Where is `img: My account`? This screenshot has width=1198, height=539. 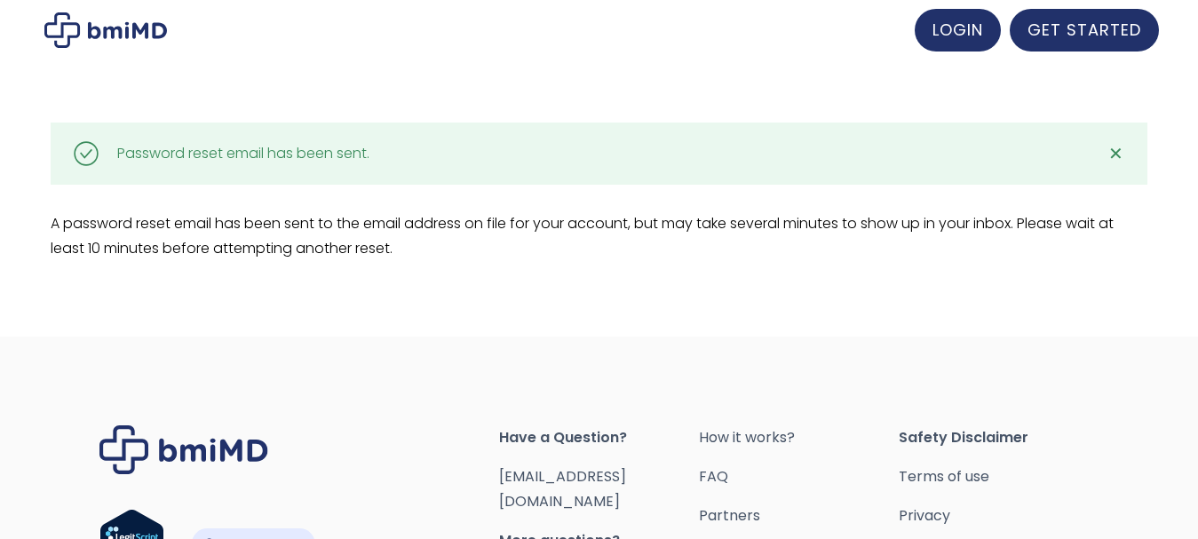 img: My account is located at coordinates (106, 30).